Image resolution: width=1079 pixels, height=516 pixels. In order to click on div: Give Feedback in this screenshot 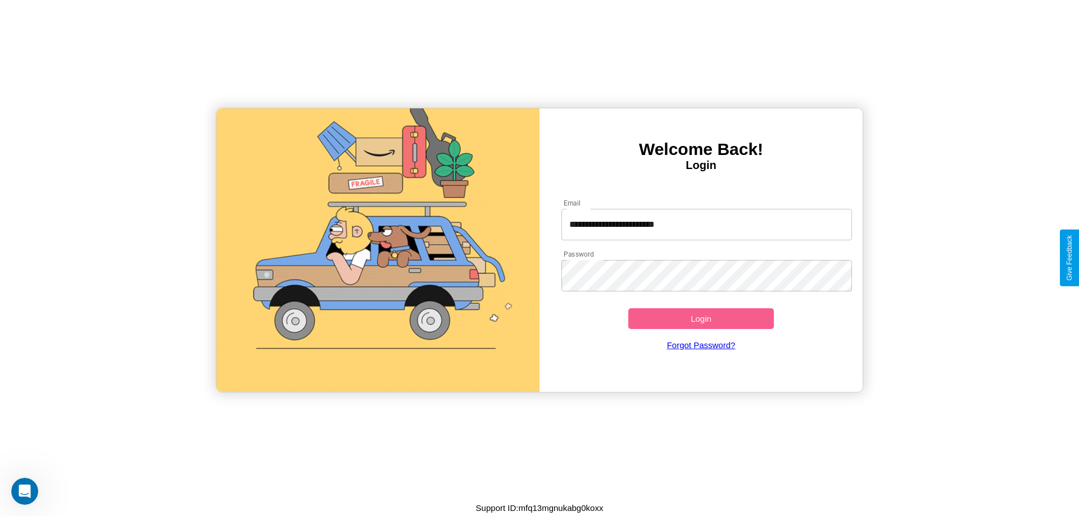, I will do `click(1070, 258)`.